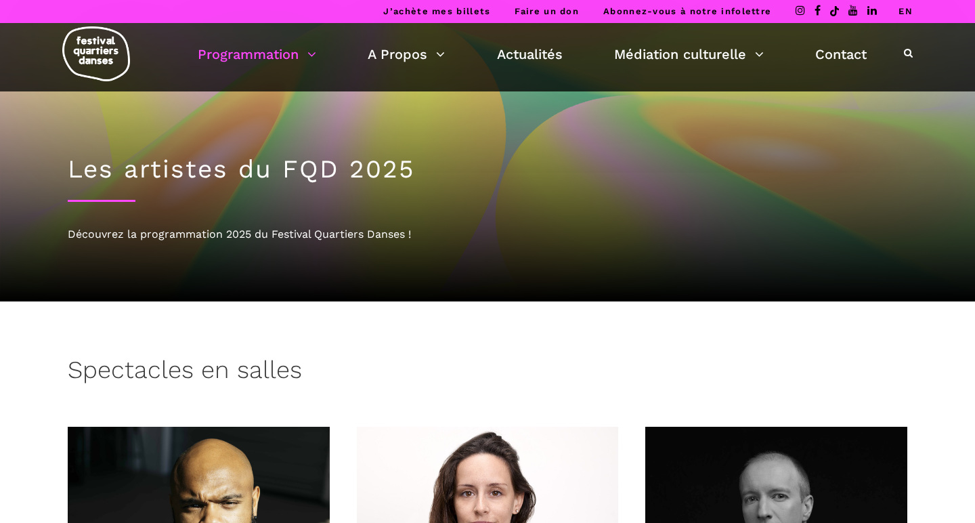 The width and height of the screenshot is (975, 523). Describe the element at coordinates (546, 11) in the screenshot. I see `a: Faire un don` at that location.